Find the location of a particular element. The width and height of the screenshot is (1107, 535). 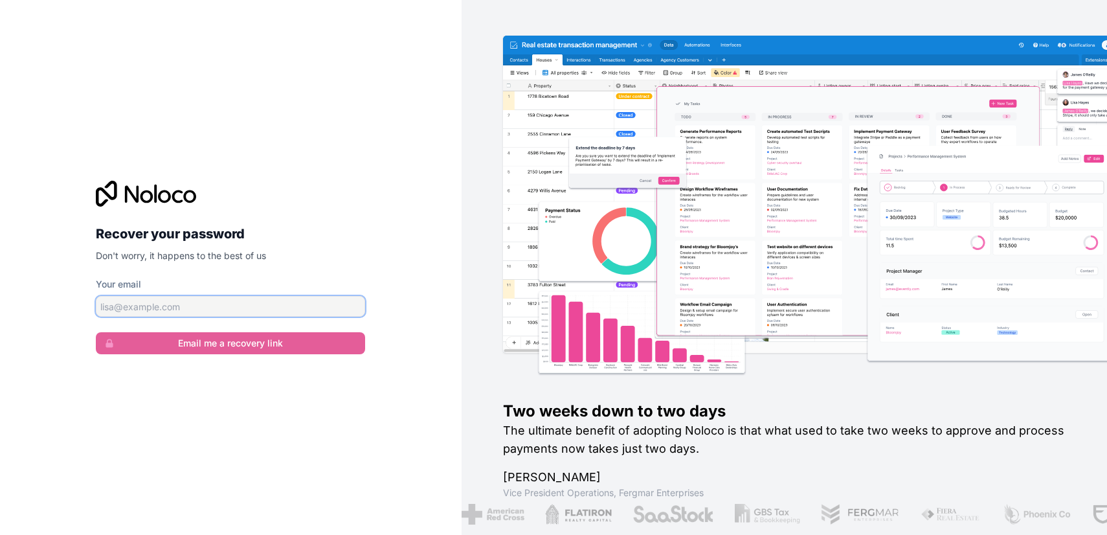

h1: Two weeks down to two days is located at coordinates (785, 411).